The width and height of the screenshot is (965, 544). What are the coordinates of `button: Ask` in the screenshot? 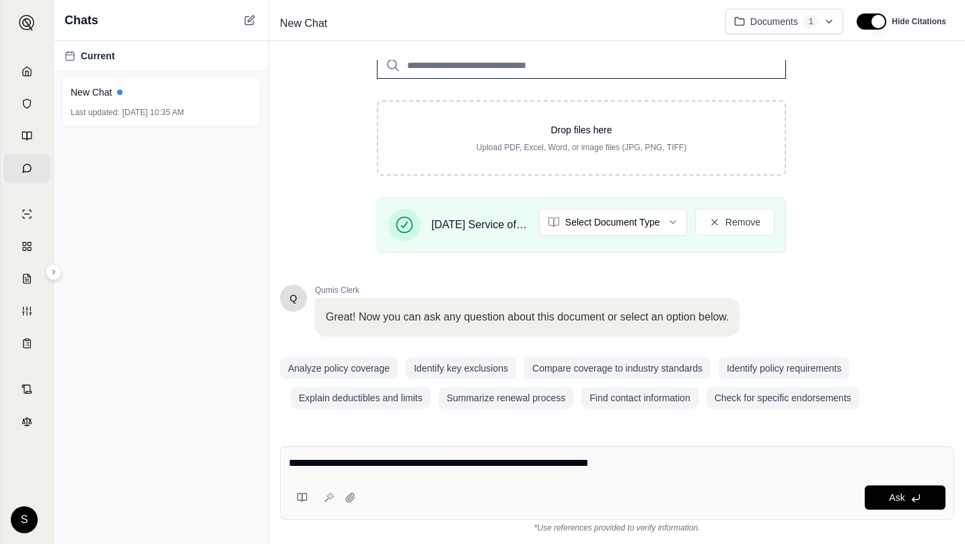 It's located at (905, 497).